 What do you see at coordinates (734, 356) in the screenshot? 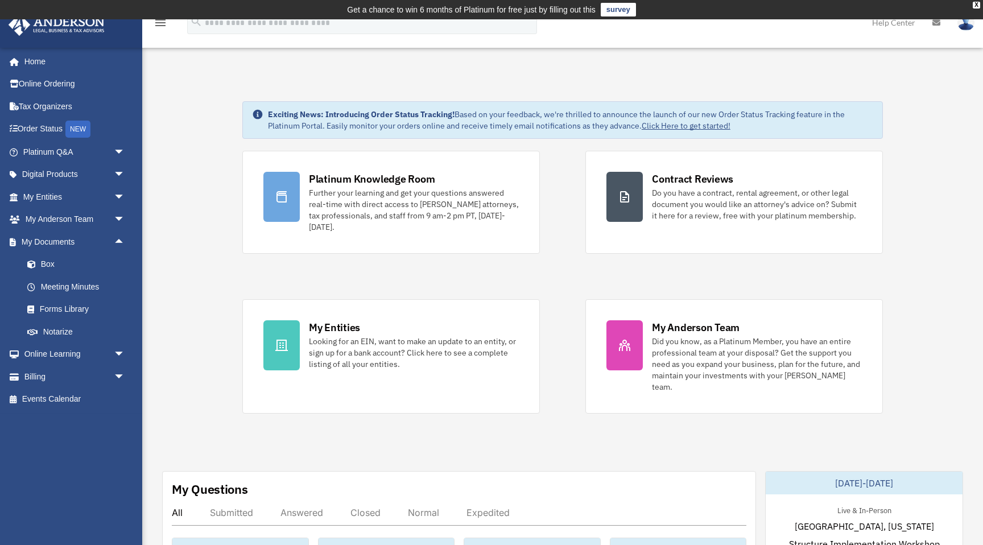
I see `a: My Anderson Team Did you know, as a Platinum Member, you have an entire professional team at your...` at bounding box center [734, 356].